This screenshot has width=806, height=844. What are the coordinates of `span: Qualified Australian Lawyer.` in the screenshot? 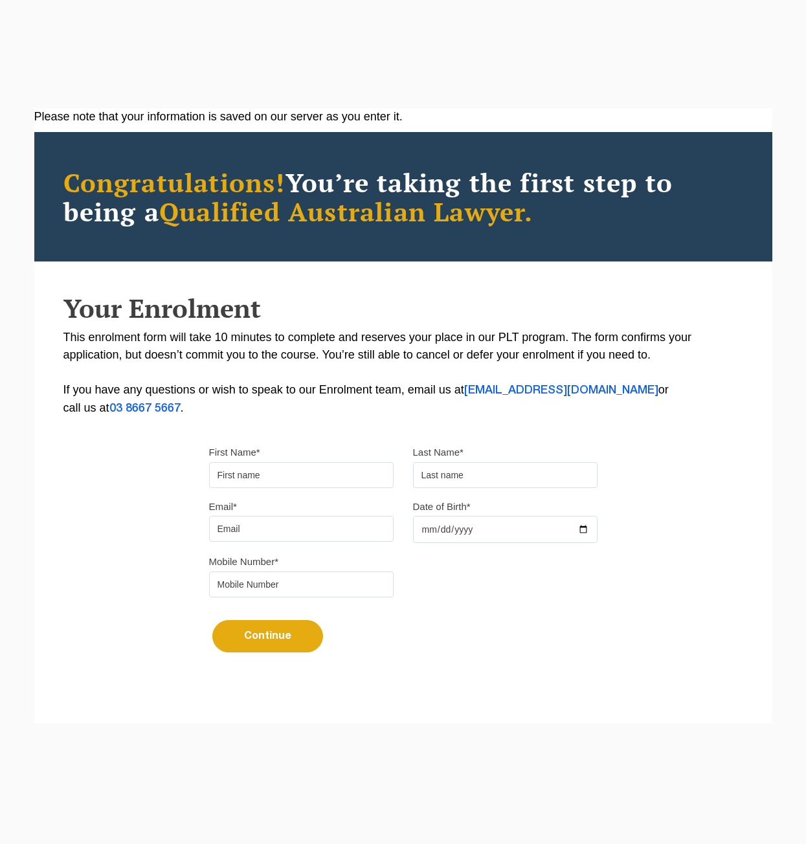 It's located at (346, 211).